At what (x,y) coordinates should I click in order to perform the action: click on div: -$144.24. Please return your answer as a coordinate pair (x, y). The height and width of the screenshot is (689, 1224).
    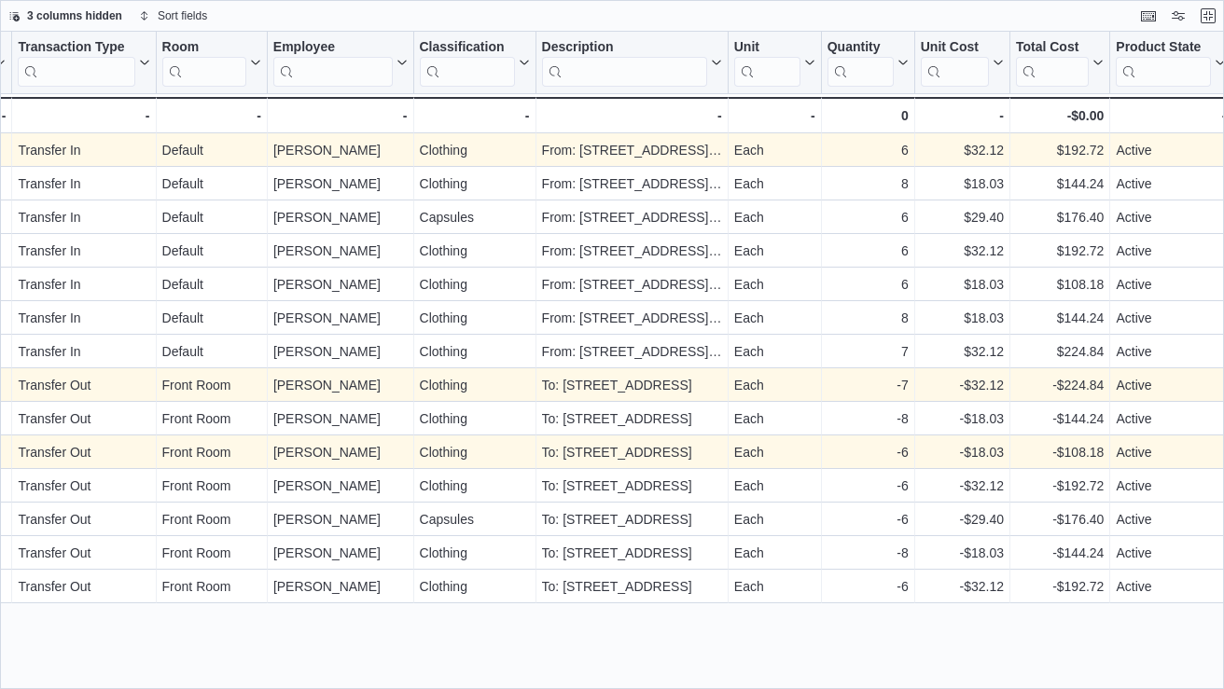
    Looking at the image, I should click on (1059, 419).